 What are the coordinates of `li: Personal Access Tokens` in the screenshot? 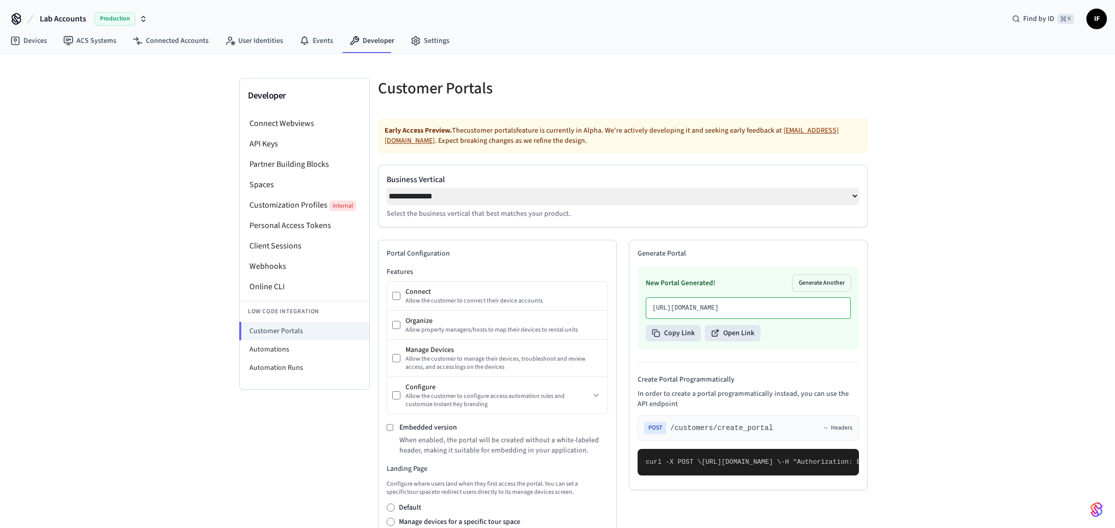 It's located at (305, 226).